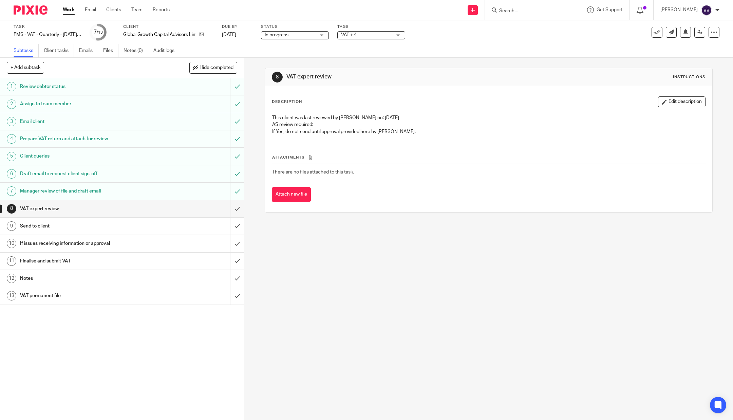 This screenshot has height=420, width=733. What do you see at coordinates (12, 174) in the screenshot?
I see `div: 6` at bounding box center [12, 174].